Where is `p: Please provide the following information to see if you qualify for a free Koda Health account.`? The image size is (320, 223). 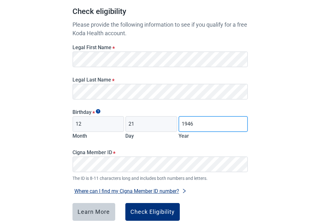
p: Please provide the following information to see if you qualify for a free Koda Health account. is located at coordinates (160, 29).